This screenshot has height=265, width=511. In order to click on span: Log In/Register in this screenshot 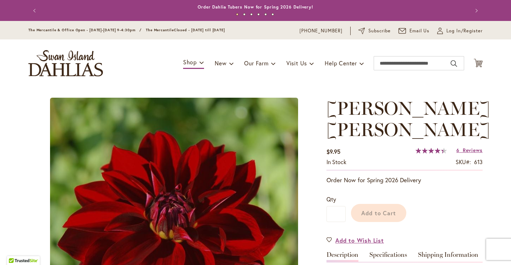, I will do `click(465, 31)`.